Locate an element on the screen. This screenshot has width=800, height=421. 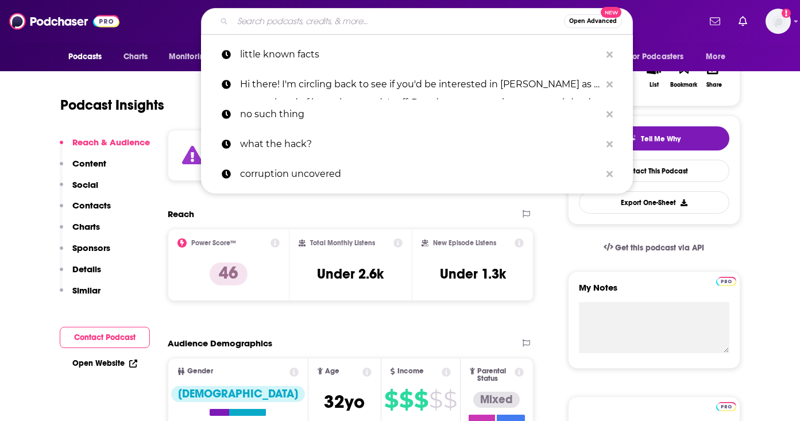
p: Similar is located at coordinates (86, 290).